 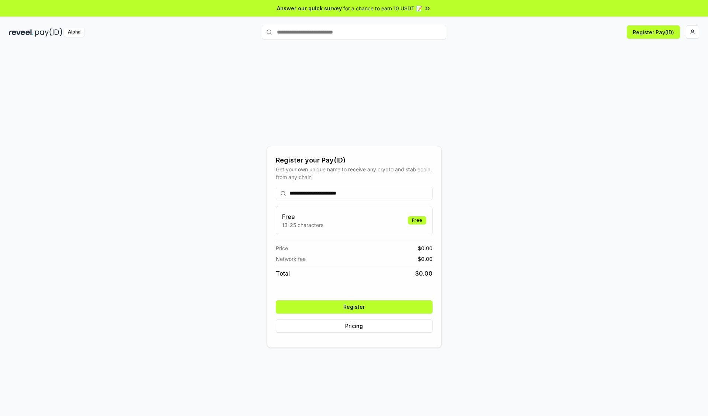 What do you see at coordinates (283, 273) in the screenshot?
I see `span: Total` at bounding box center [283, 273].